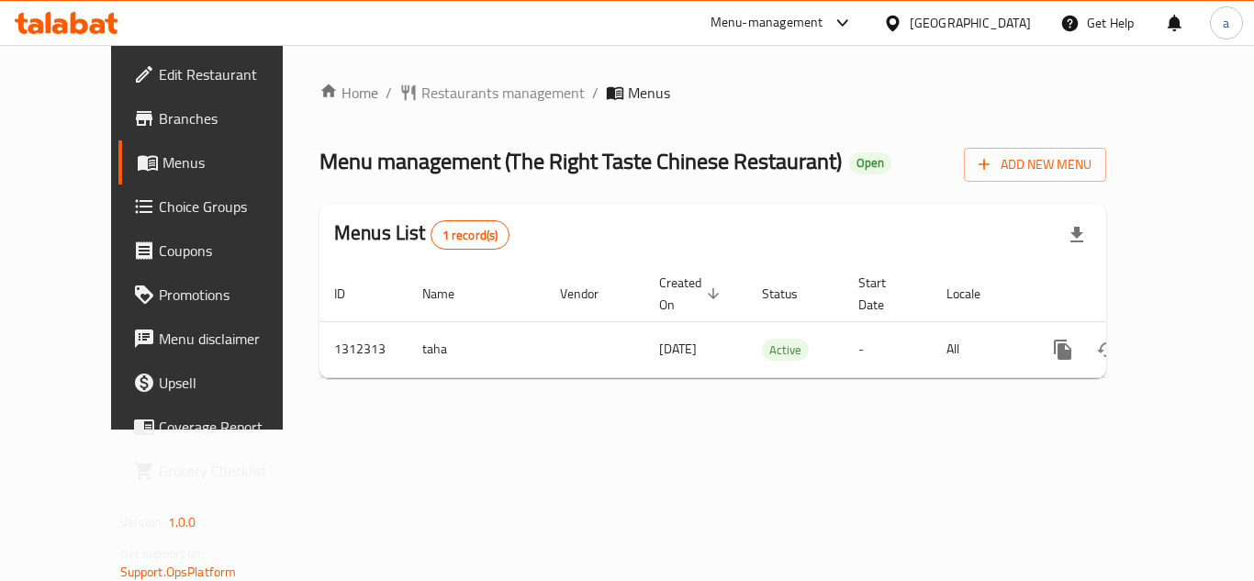  Describe the element at coordinates (712, 93) in the screenshot. I see `nav: breadcrumb` at that location.